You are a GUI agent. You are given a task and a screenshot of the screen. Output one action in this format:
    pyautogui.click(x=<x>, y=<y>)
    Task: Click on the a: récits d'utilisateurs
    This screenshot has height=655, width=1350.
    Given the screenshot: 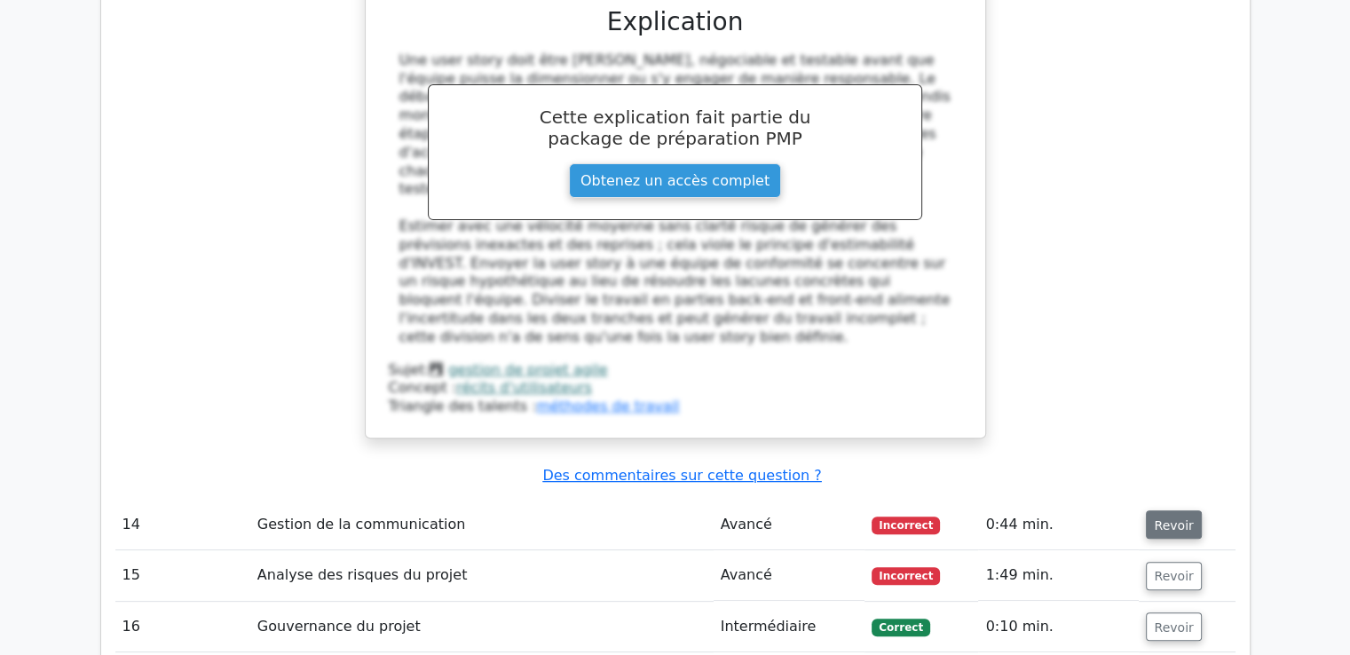 What is the action you would take?
    pyautogui.click(x=524, y=387)
    